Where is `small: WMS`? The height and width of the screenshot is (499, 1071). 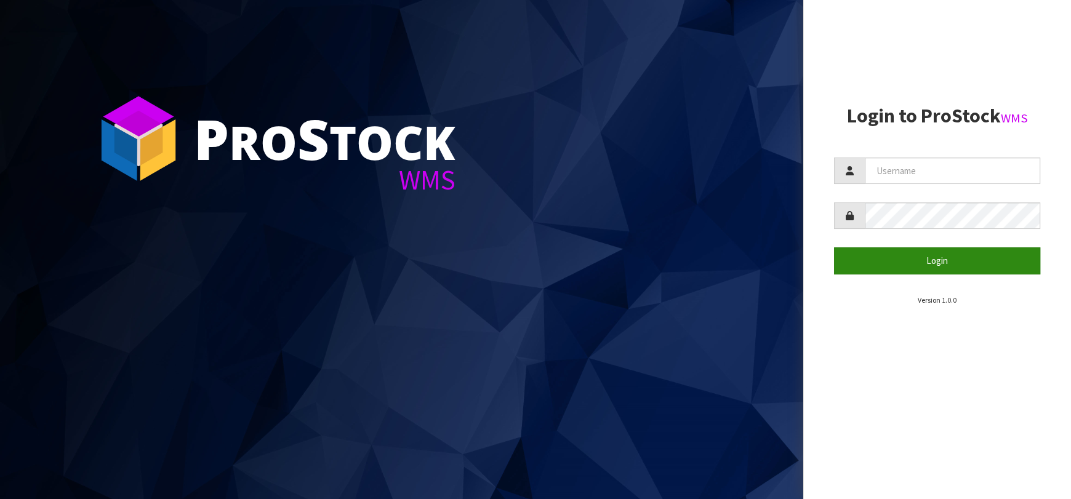 small: WMS is located at coordinates (1015, 118).